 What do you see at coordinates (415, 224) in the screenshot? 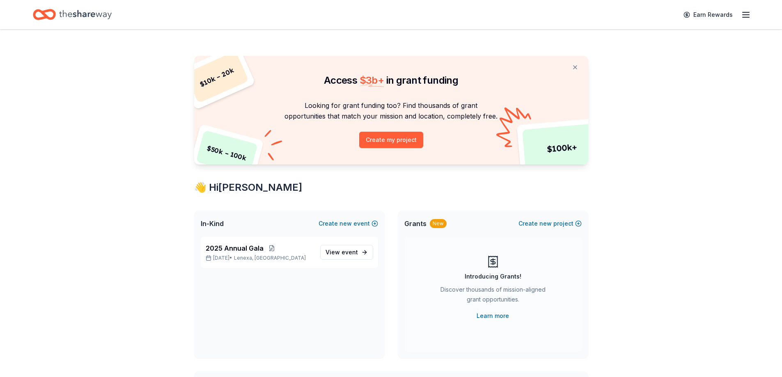
I see `span: Grants` at bounding box center [415, 224].